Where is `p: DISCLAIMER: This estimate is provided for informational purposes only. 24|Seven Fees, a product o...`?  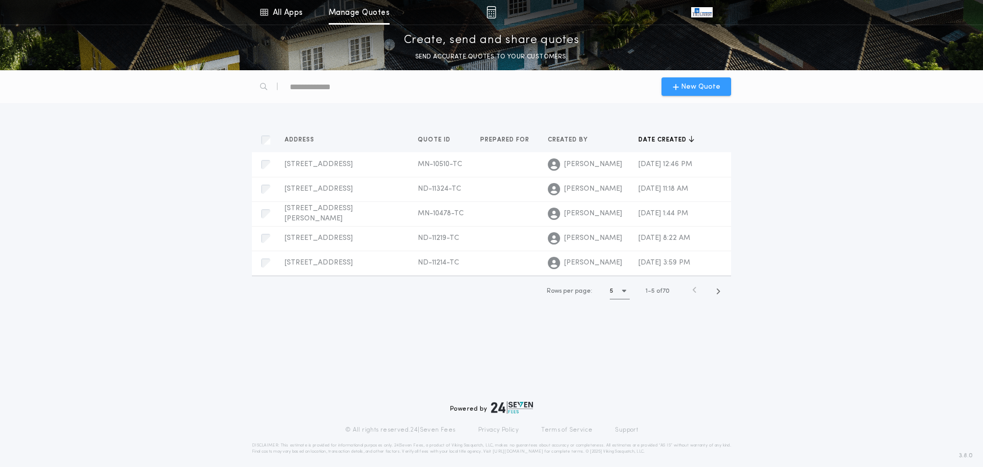 p: DISCLAIMER: This estimate is provided for informational purposes only. 24|Seven Fees, a product o... is located at coordinates (492, 448).